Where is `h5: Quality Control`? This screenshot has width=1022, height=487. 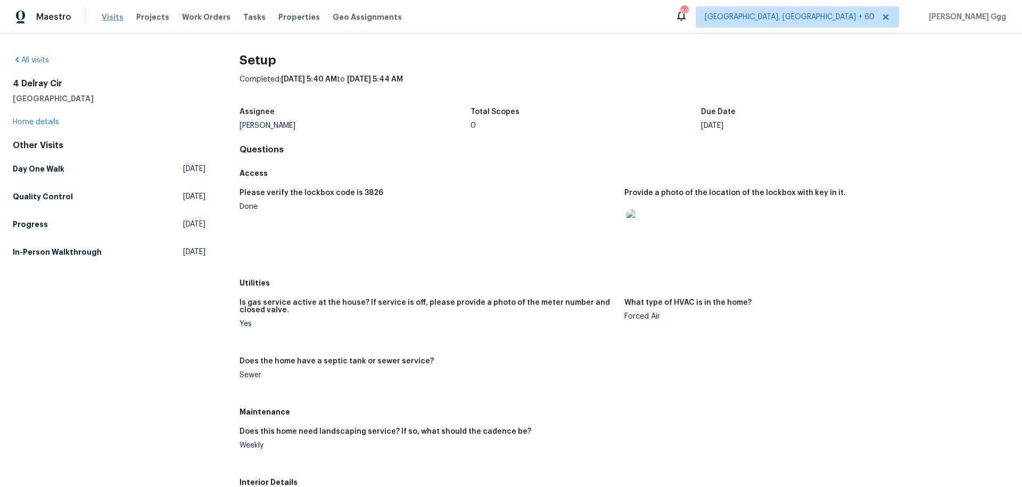 h5: Quality Control is located at coordinates (43, 196).